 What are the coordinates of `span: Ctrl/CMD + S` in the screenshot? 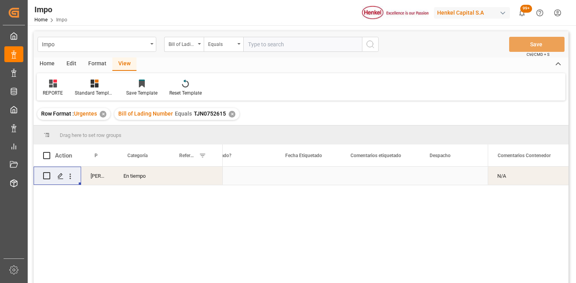 It's located at (538, 54).